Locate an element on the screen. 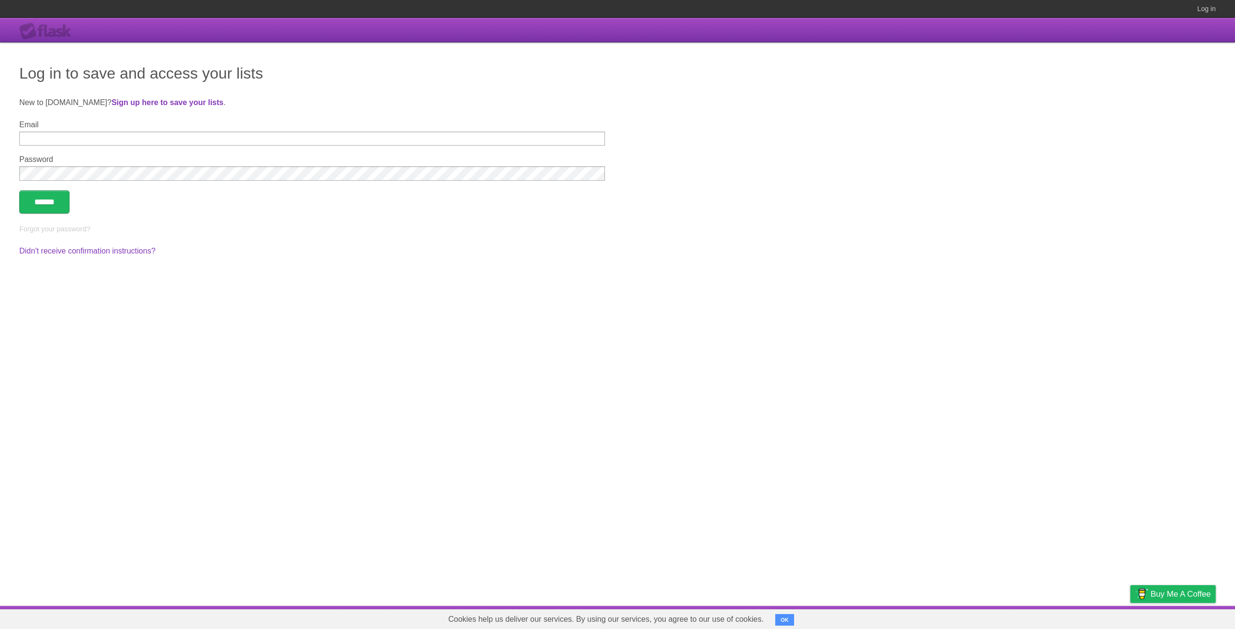 This screenshot has width=1235, height=629. span: Buy me a coffee is located at coordinates (1180, 594).